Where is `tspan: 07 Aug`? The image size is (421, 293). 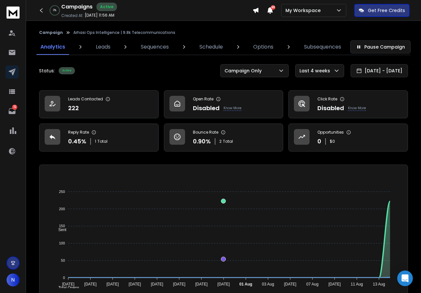
tspan: 07 Aug is located at coordinates (312, 284).